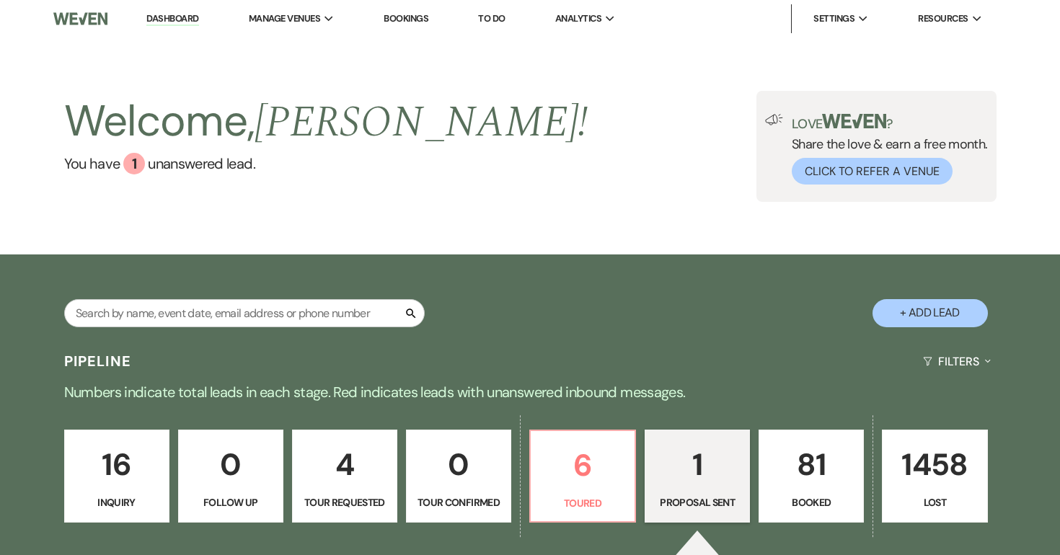 The width and height of the screenshot is (1060, 555). Describe the element at coordinates (697, 476) in the screenshot. I see `a: 1Proposal Sent` at that location.